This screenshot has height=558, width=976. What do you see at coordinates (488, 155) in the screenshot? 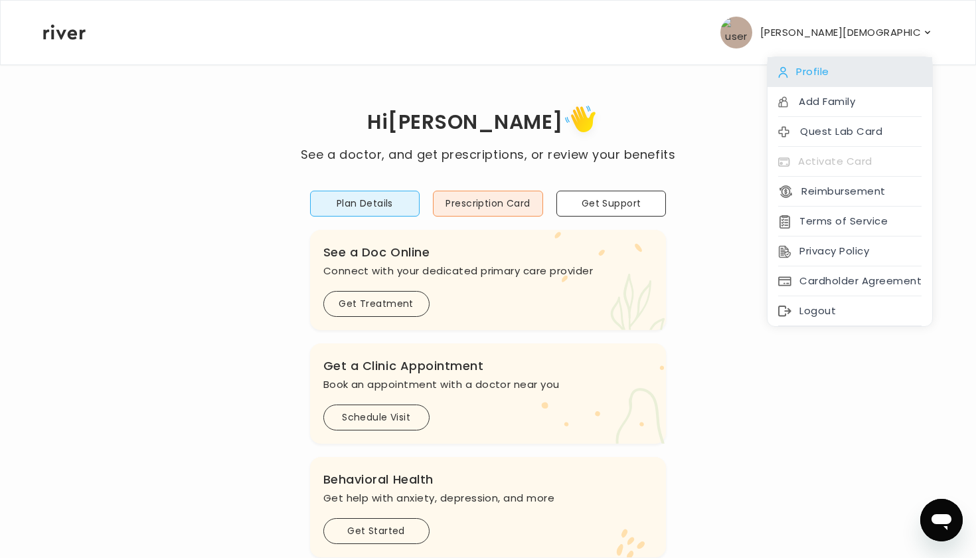
I see `p: See a doctor, and get prescriptions, or review your benefits` at bounding box center [488, 155].